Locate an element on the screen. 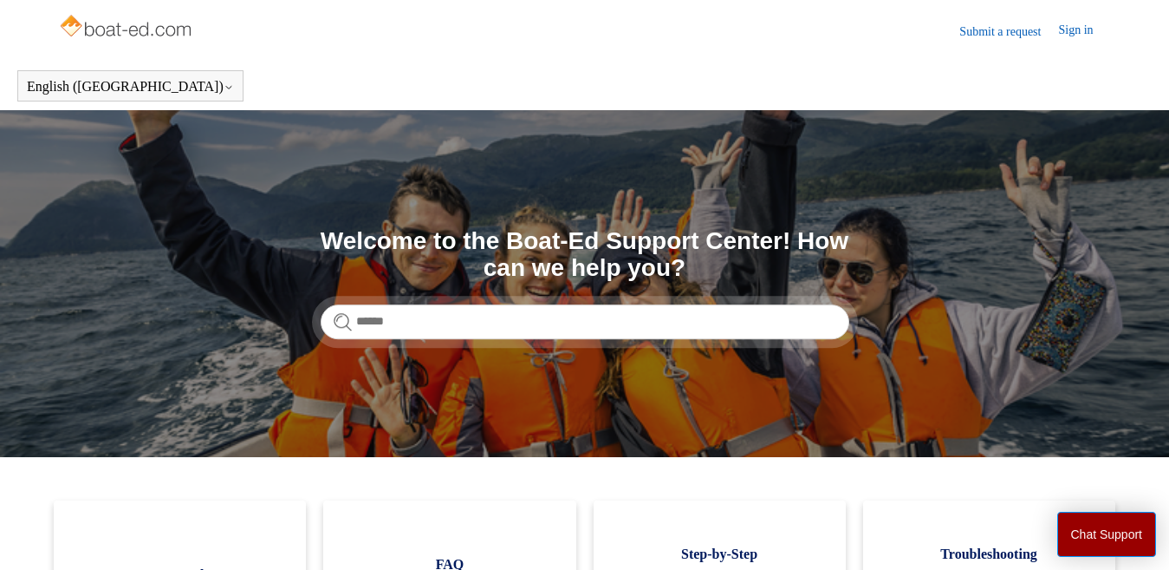 This screenshot has width=1169, height=570. span: Troubleshooting is located at coordinates (989, 554).